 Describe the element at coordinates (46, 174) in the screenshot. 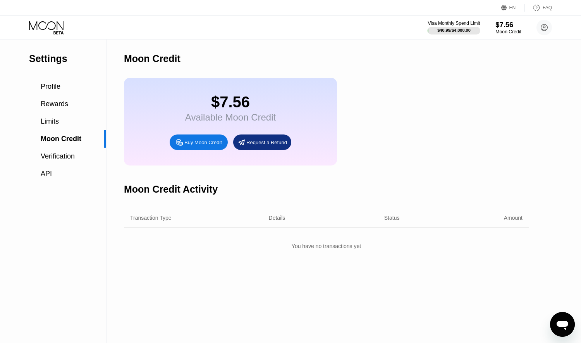

I see `span: API` at that location.